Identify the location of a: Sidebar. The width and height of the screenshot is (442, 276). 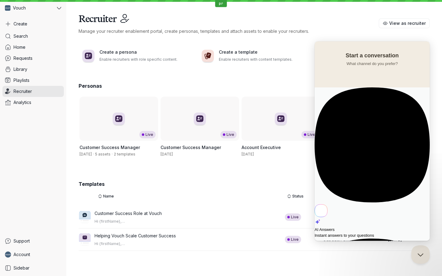
(33, 268).